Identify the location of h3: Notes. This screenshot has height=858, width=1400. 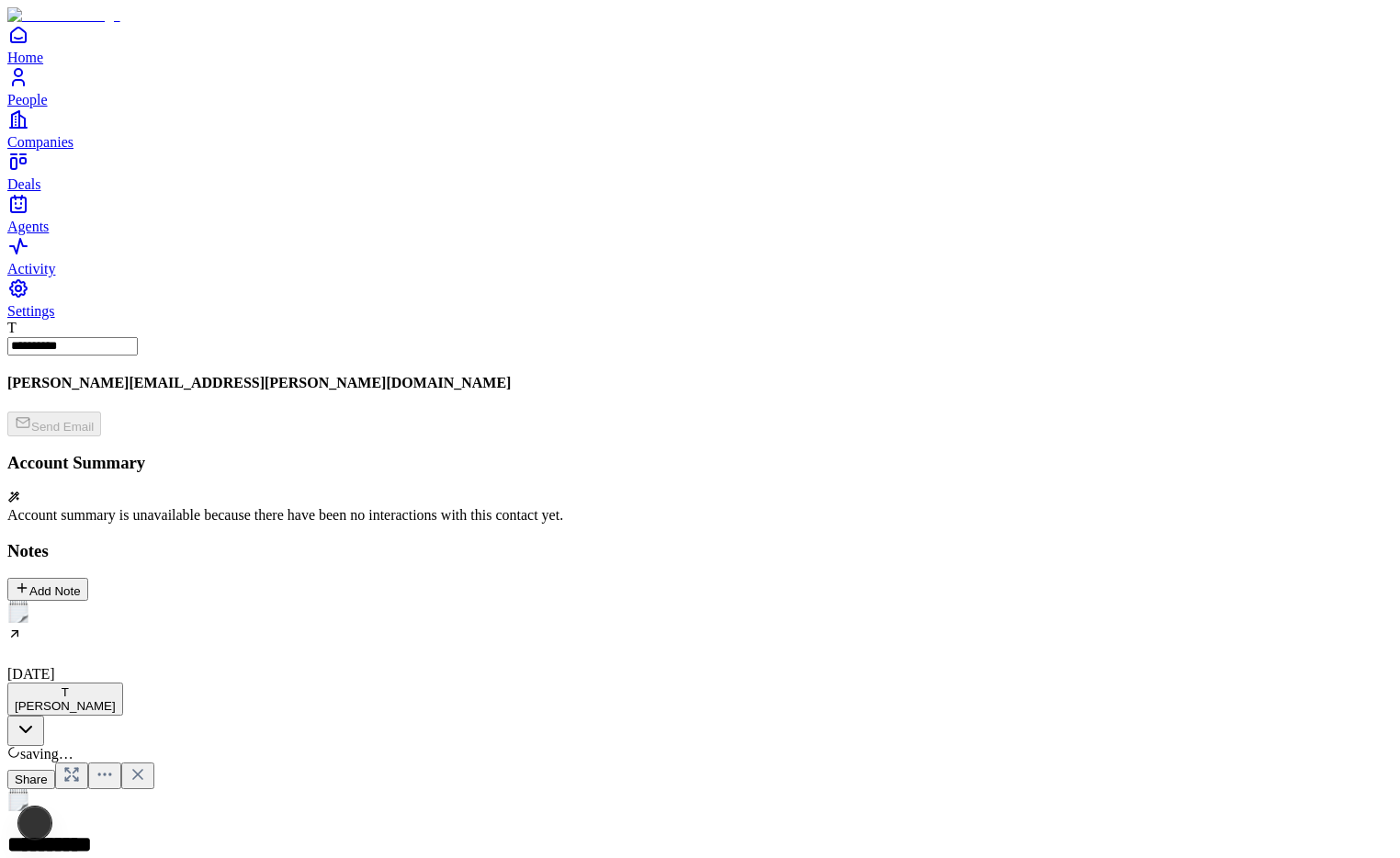
(700, 551).